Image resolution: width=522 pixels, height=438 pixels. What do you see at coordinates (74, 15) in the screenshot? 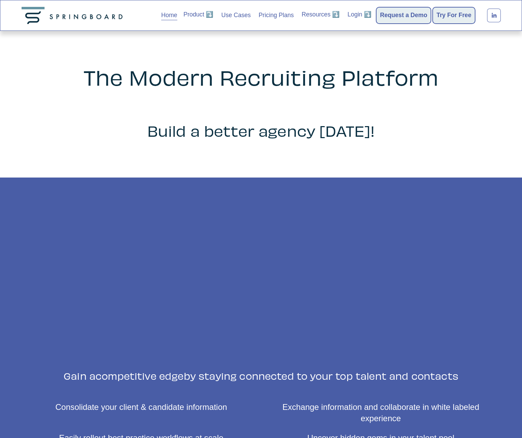
I see `img: Springboard Technologies` at bounding box center [74, 15].